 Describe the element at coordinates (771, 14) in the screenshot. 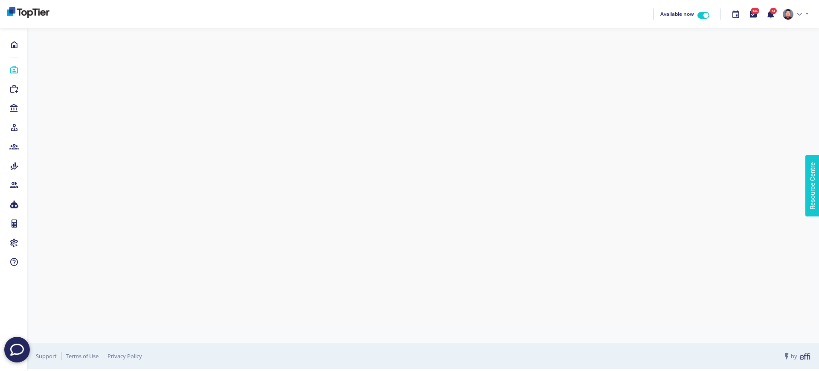

I see `button: 14` at that location.